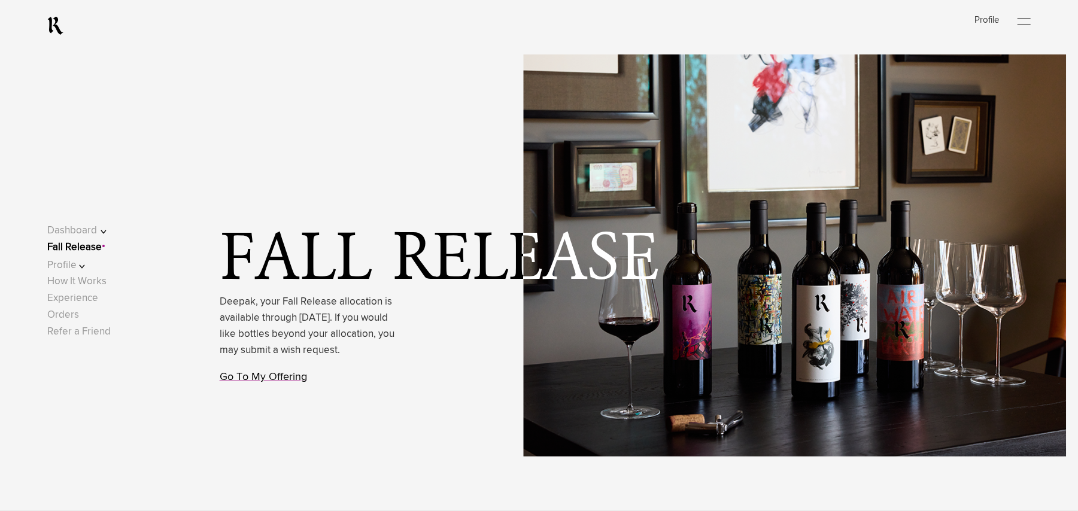 This screenshot has height=511, width=1078. What do you see at coordinates (55, 26) in the screenshot?
I see `a: RealmCellars` at bounding box center [55, 26].